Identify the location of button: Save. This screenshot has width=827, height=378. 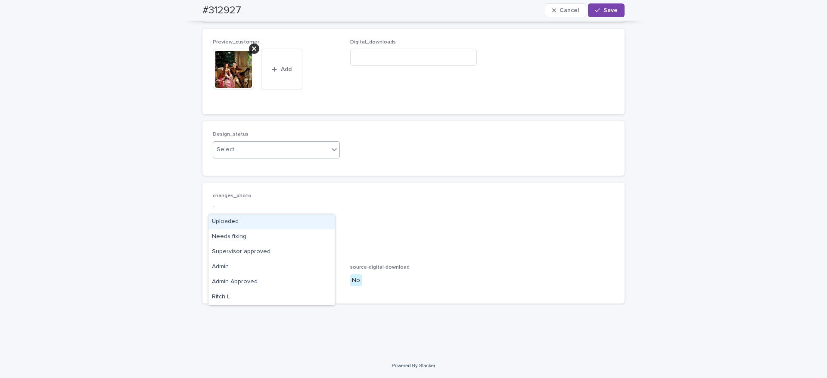
(606, 10).